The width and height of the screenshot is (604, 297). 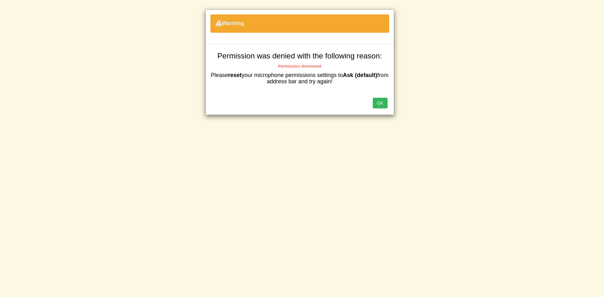 What do you see at coordinates (300, 66) in the screenshot?
I see `b: Permission dismissed` at bounding box center [300, 66].